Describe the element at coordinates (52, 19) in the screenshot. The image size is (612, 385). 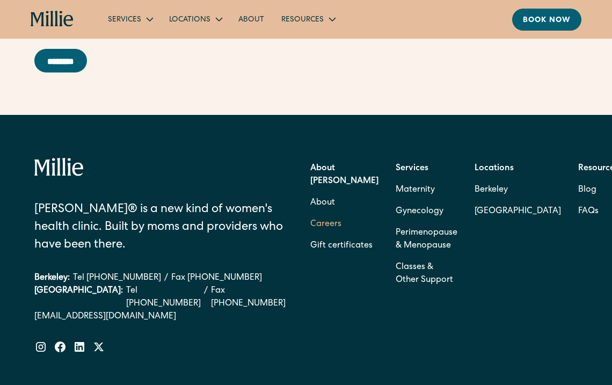
I see `a: home` at that location.